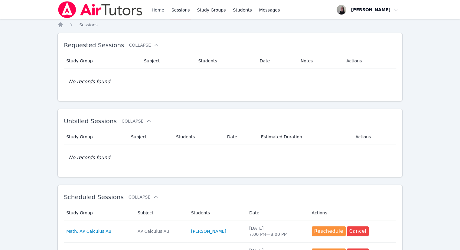 The height and width of the screenshot is (250, 460). I want to click on span: Scheduled Sessions, so click(94, 197).